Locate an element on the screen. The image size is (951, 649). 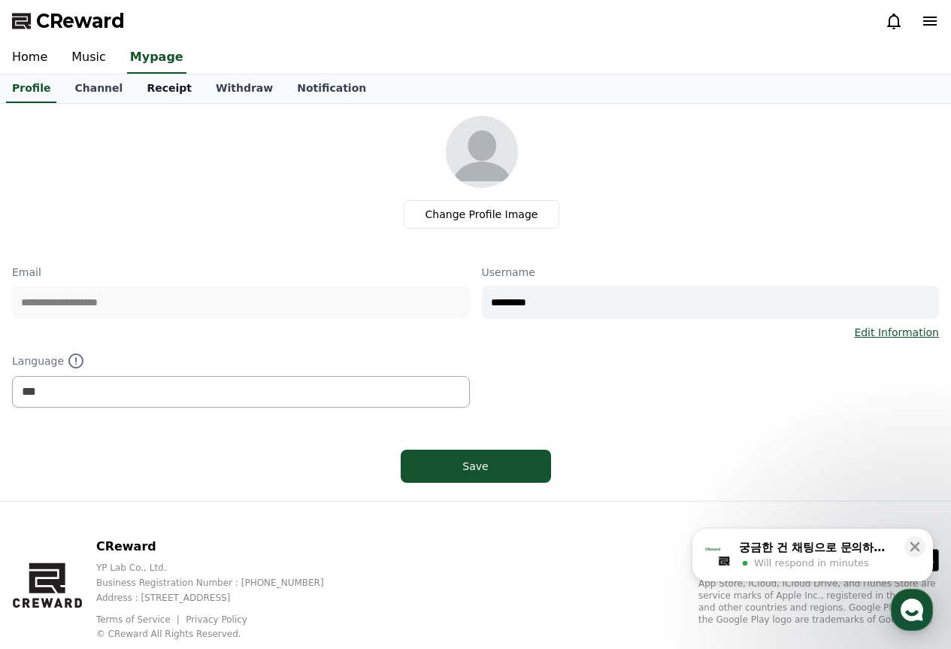
span: Messages is located at coordinates (147, 506).